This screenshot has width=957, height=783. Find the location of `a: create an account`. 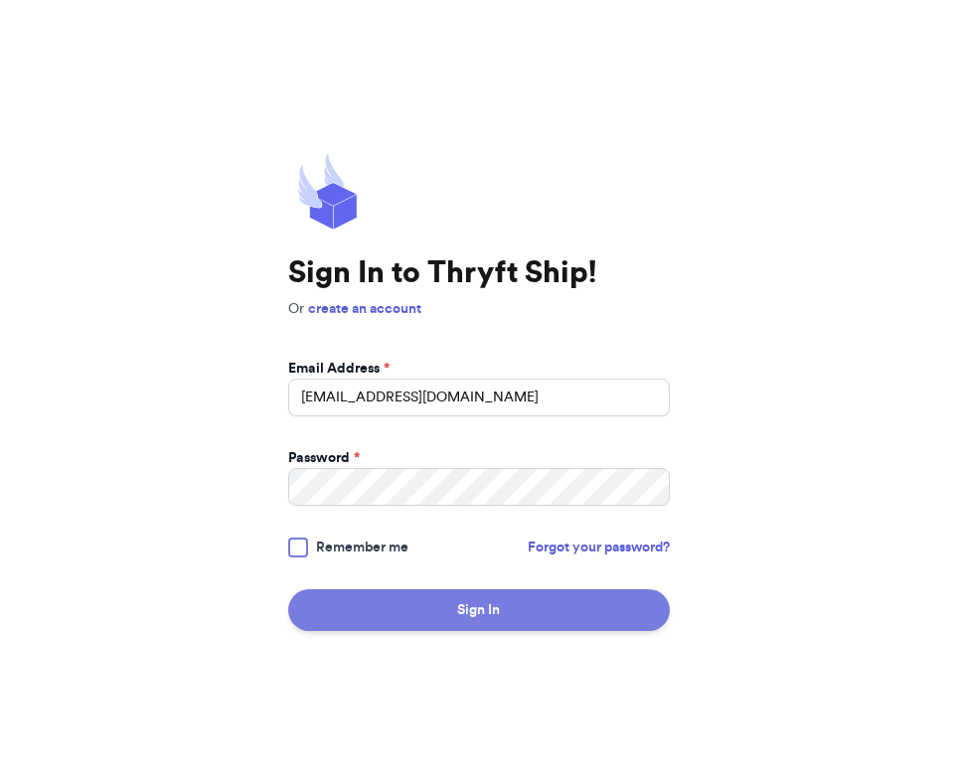

a: create an account is located at coordinates (365, 309).